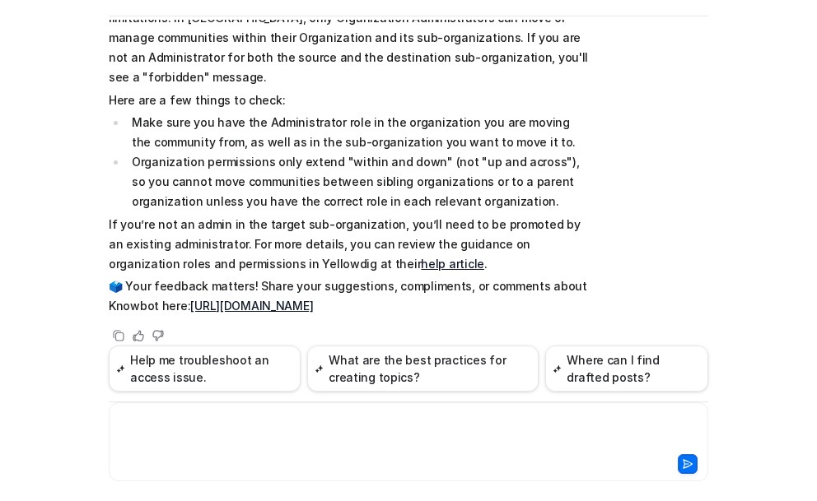 The image size is (817, 501). I want to click on li: Make sure you have the Administrator role in the organization you are moving the community from, ..., so click(358, 133).